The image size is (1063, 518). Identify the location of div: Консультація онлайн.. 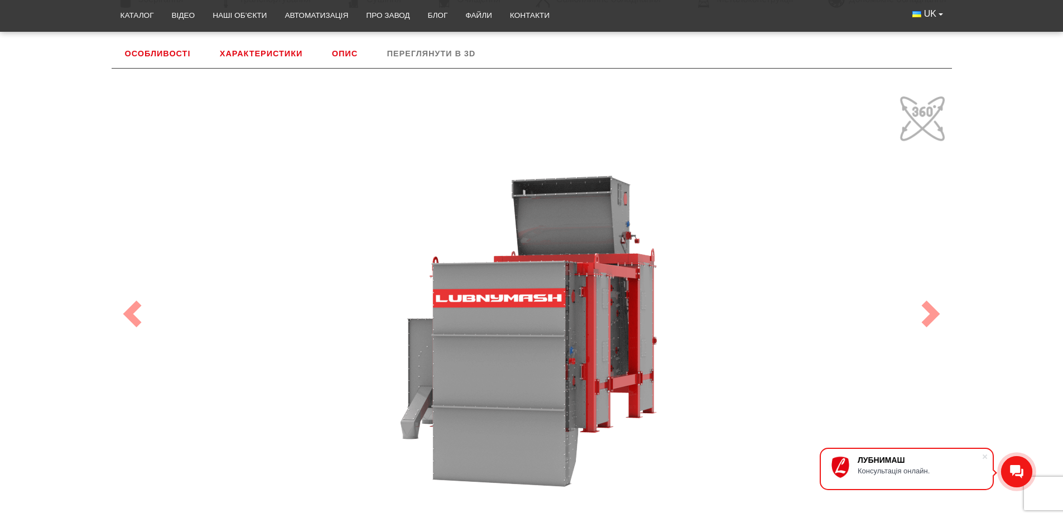
(920, 471).